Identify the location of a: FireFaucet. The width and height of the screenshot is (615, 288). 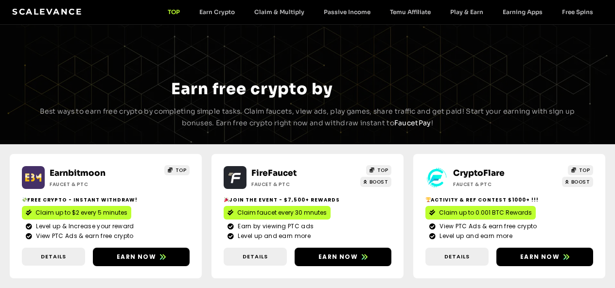
(274, 173).